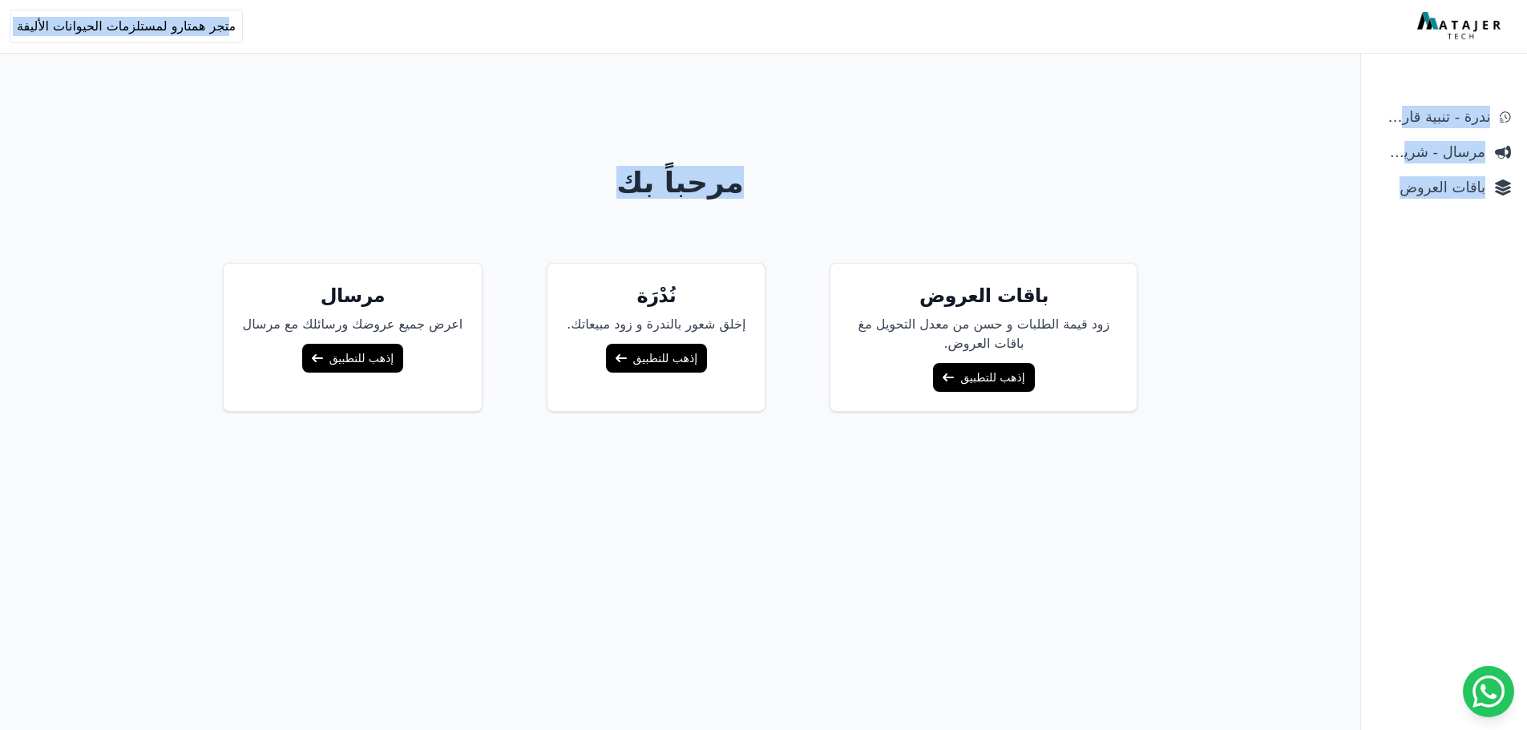 This screenshot has height=730, width=1527. What do you see at coordinates (126, 26) in the screenshot?
I see `span: متجر همتارو لمستلزمات الحيوانات الأليفة` at bounding box center [126, 26].